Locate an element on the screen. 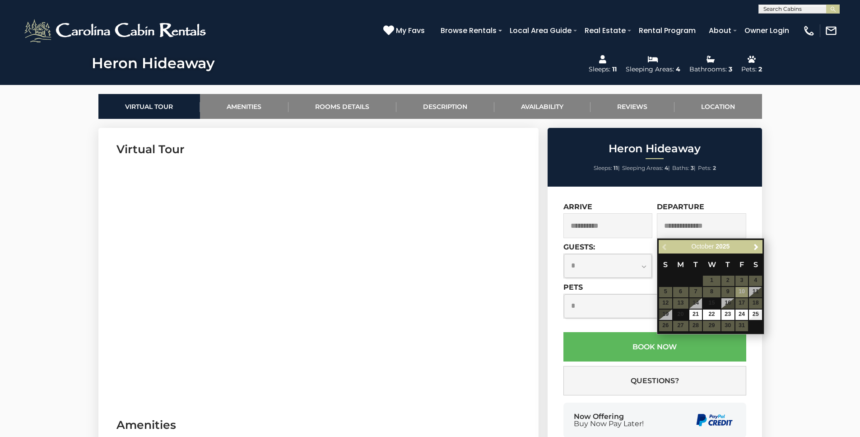 The image size is (860, 437). a: My Favs is located at coordinates (405, 31).